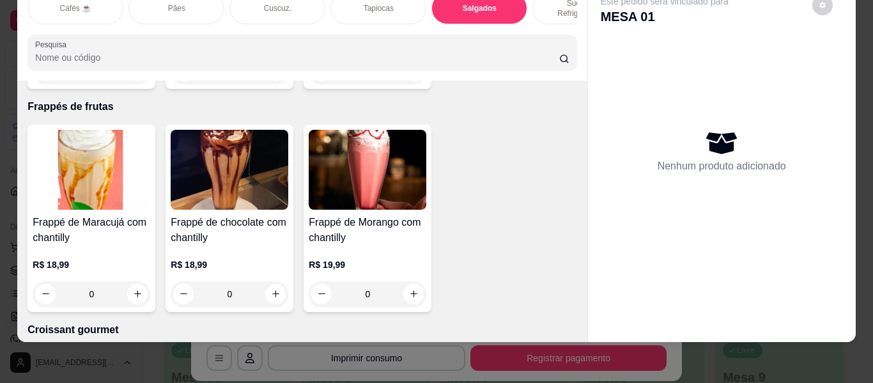 Image resolution: width=873 pixels, height=383 pixels. What do you see at coordinates (302, 107) in the screenshot?
I see `p: Frappés de frutas` at bounding box center [302, 107].